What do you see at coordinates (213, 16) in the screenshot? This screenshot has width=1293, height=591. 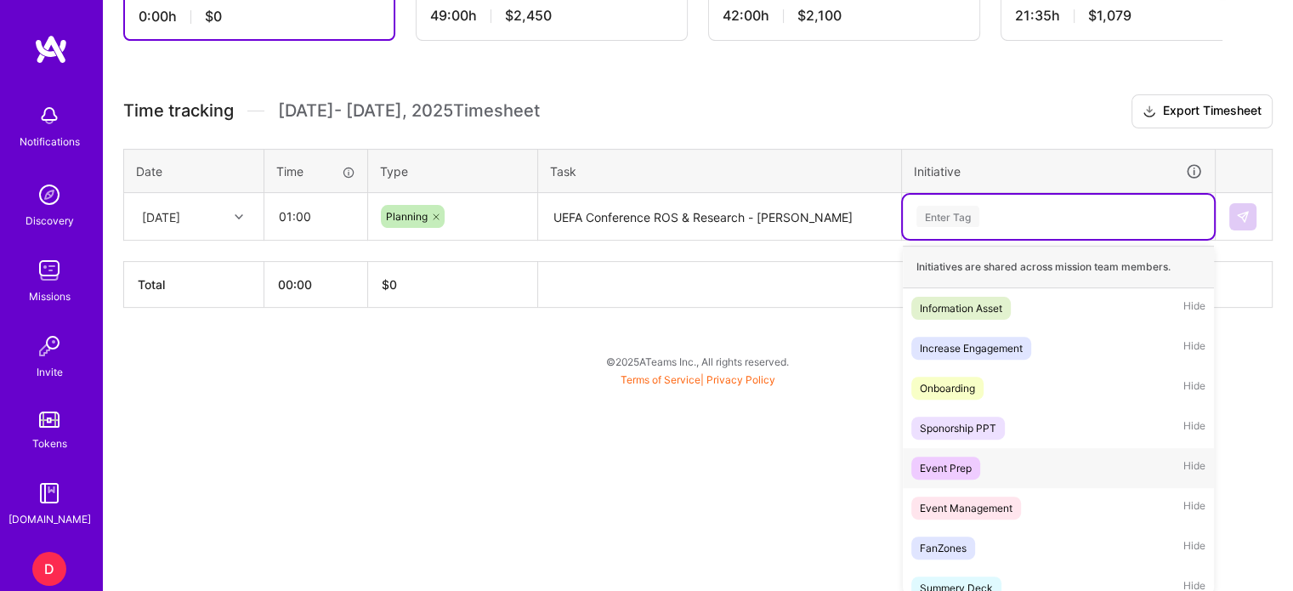 I see `span: $0` at bounding box center [213, 16].